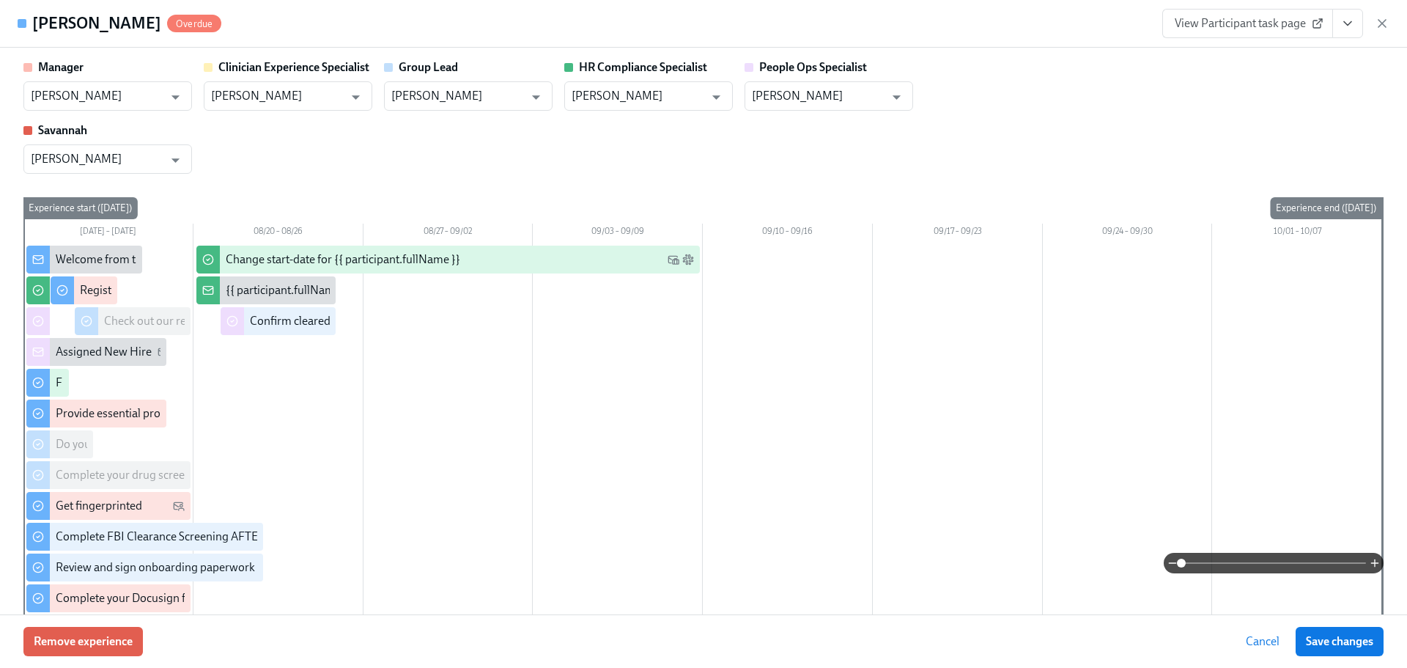 This screenshot has width=1407, height=668. What do you see at coordinates (179, 506) in the screenshot?
I see `svg: Personal Email` at bounding box center [179, 506].